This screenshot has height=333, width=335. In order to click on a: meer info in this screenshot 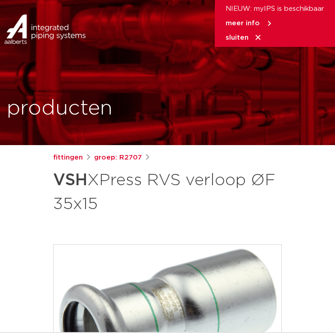, I will do `click(250, 23)`.